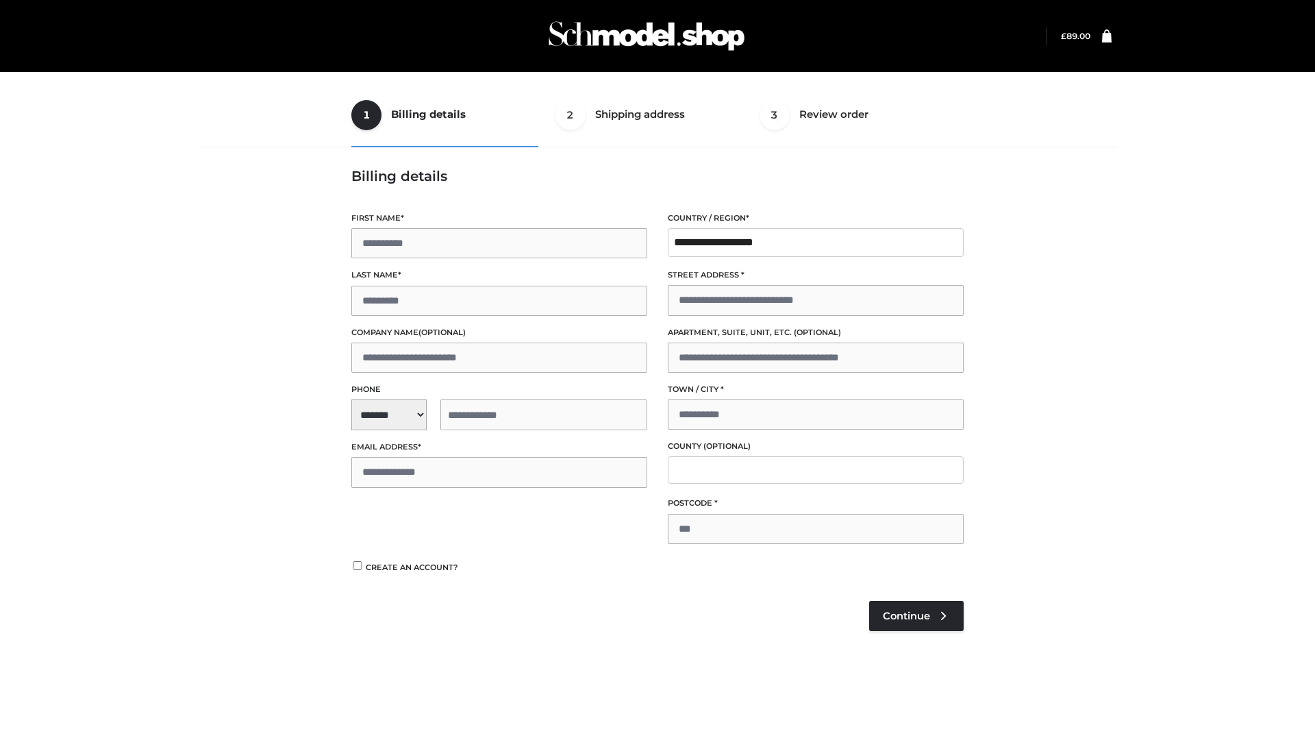 The width and height of the screenshot is (1315, 740). I want to click on label: Apartment, suite, unit, etc., so click(816, 332).